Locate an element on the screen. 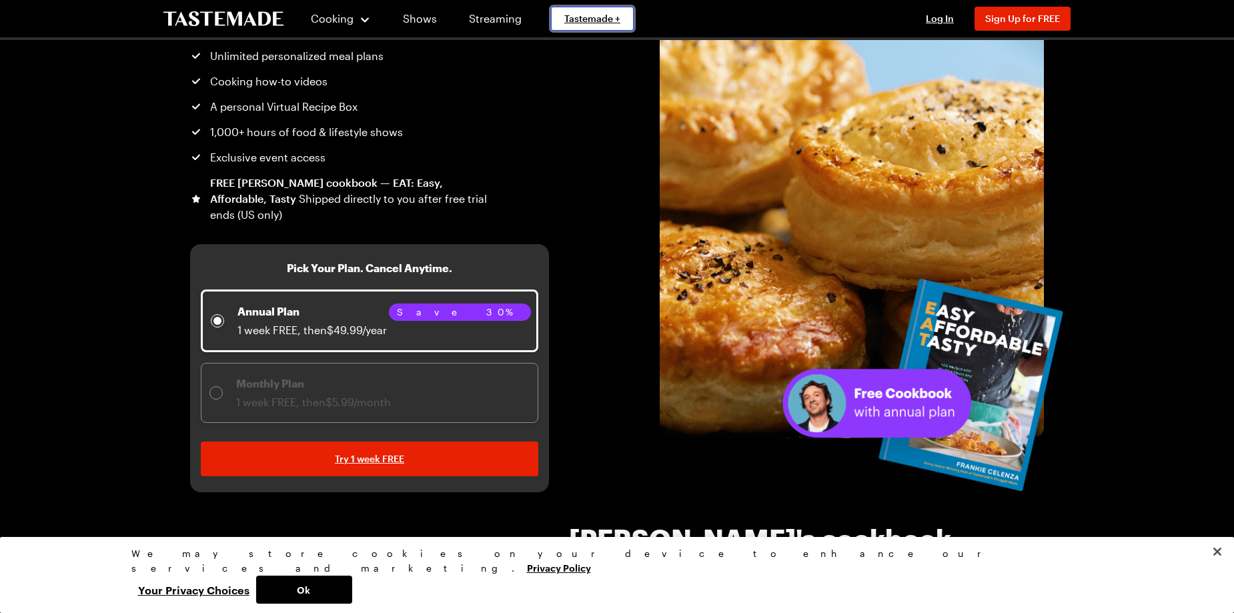 This screenshot has height=613, width=1234. p: Annual Plan is located at coordinates (312, 312).